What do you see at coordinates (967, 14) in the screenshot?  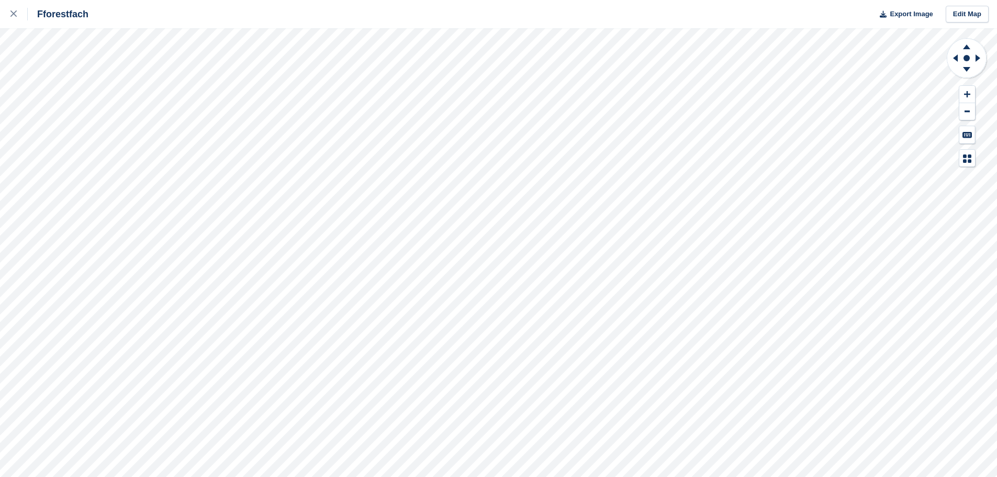 I see `a: Edit Map` at bounding box center [967, 14].